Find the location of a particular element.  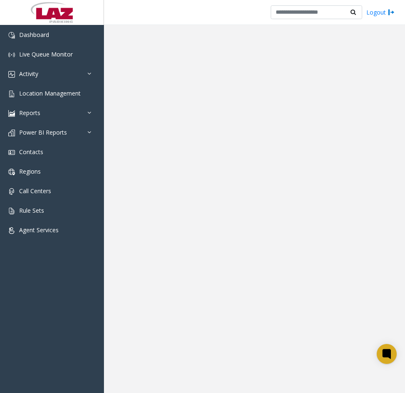

span: Activity is located at coordinates (29, 74).